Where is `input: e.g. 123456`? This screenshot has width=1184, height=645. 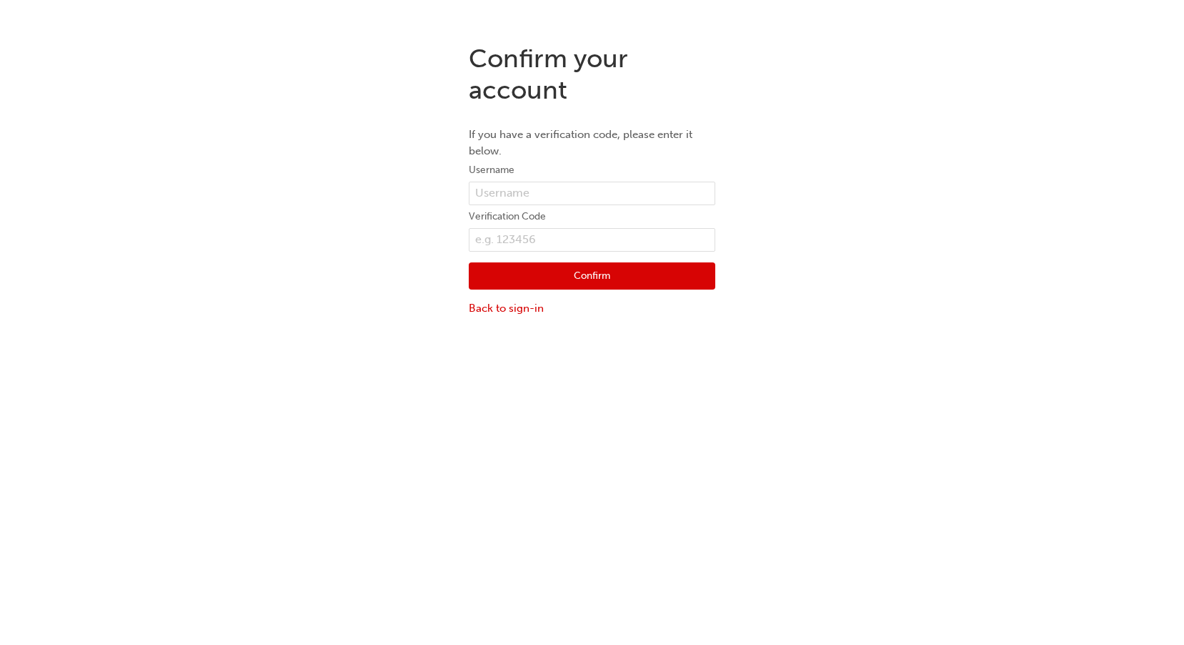 input: e.g. 123456 is located at coordinates (592, 240).